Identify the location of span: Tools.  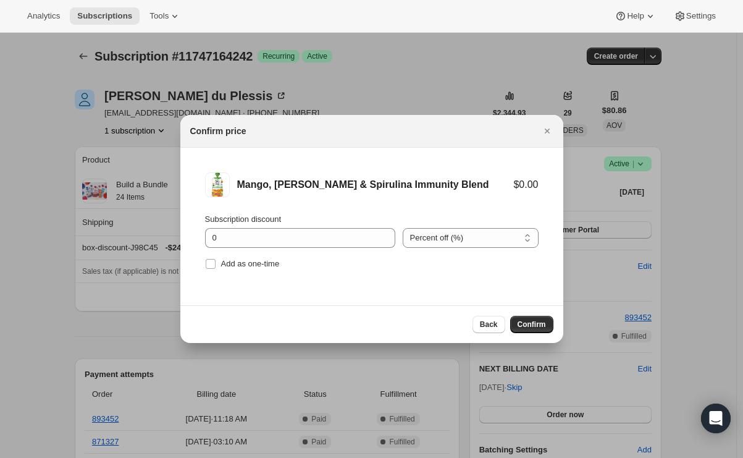
(159, 16).